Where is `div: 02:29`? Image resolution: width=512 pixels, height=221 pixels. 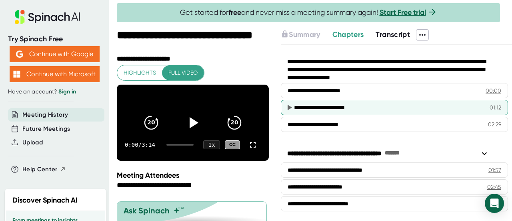
div: 02:29 is located at coordinates (495, 124).